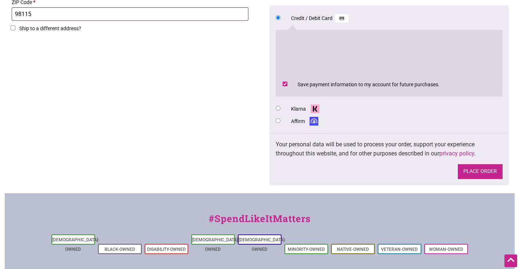  I want to click on a: Minority-Owned, so click(306, 250).